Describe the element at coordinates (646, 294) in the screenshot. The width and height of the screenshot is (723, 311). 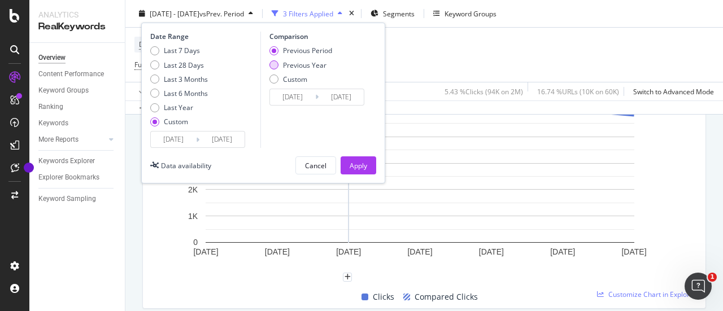
I see `a: Customize Chart in Explorer` at that location.